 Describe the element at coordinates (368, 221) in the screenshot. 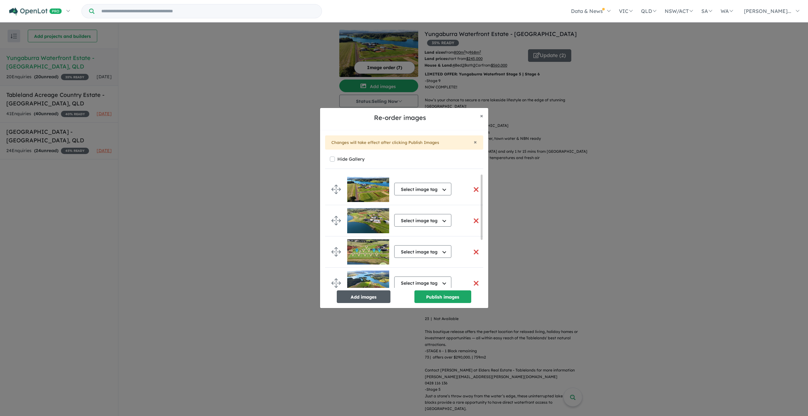

I see `img: Yungaburra%20Waterfront%20Estate%20-%20Yungaburra___1720074328.jpg` at that location.